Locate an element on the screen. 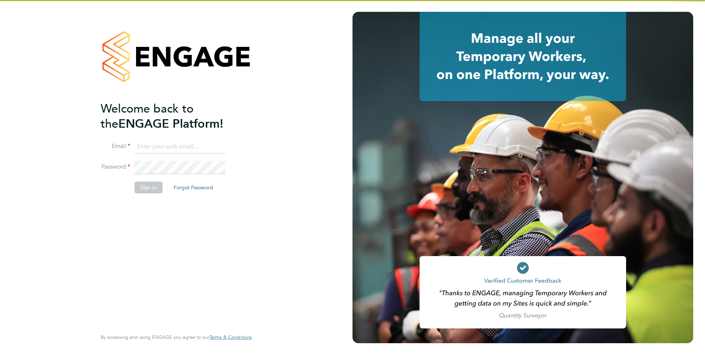  label: Password is located at coordinates (115, 167).